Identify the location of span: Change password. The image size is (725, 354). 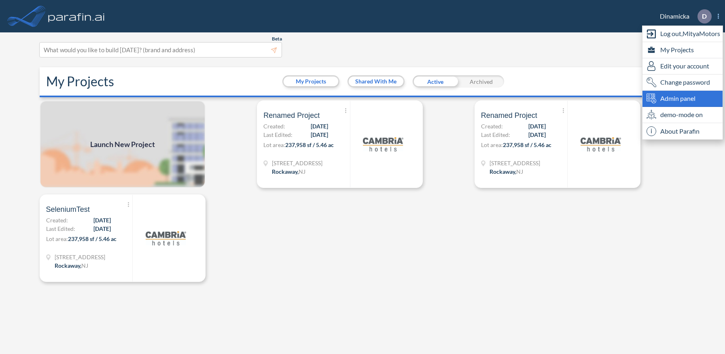
(685, 82).